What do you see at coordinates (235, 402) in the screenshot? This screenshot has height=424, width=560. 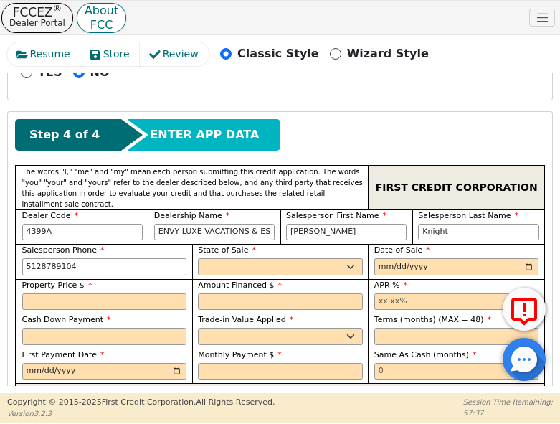 I see `span: All Rights Reserved.` at bounding box center [235, 402].